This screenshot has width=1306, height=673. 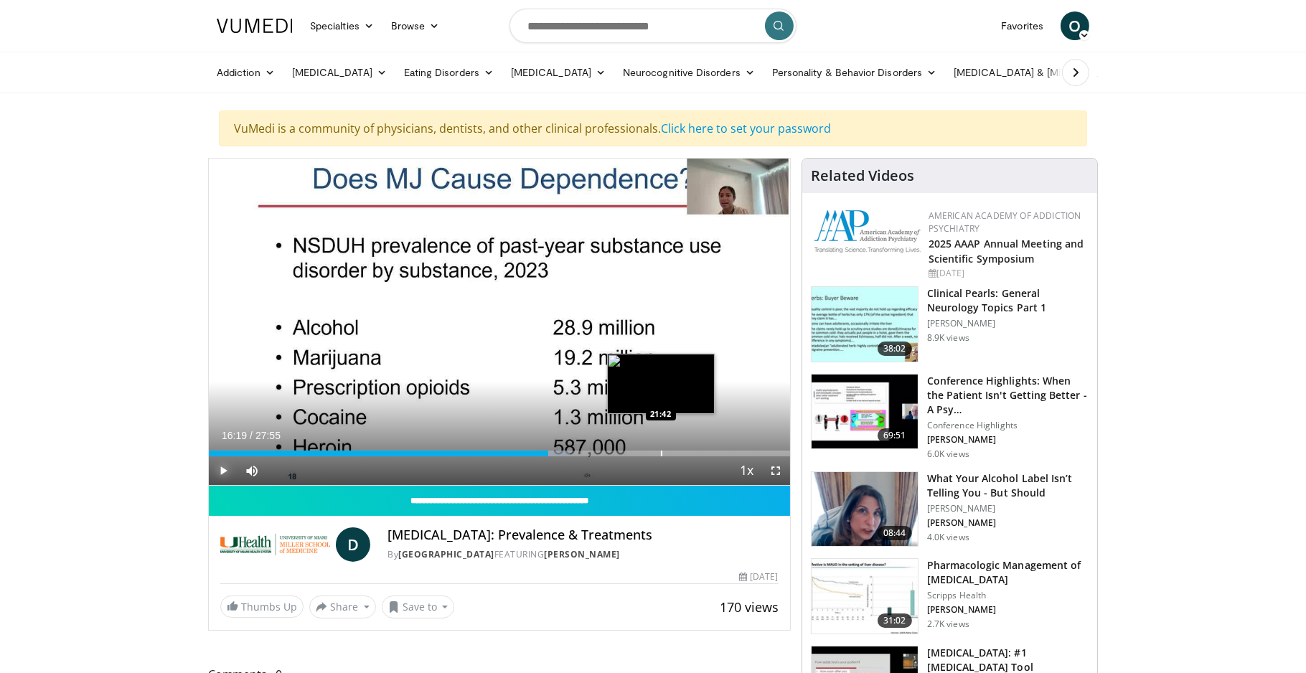 I want to click on a: 69:51 Conference Highlights: When the Patient Isn't Getting Better - A Psy… Conference Highlights..., so click(x=949, y=417).